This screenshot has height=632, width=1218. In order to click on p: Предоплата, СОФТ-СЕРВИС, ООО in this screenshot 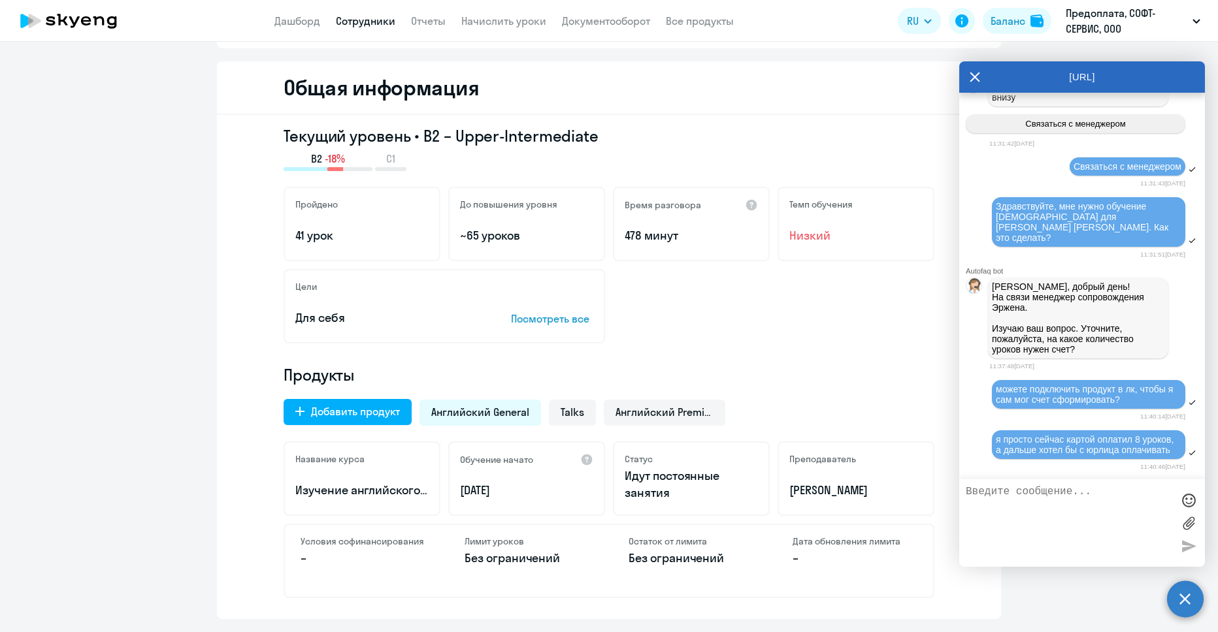, I will do `click(1126, 21)`.